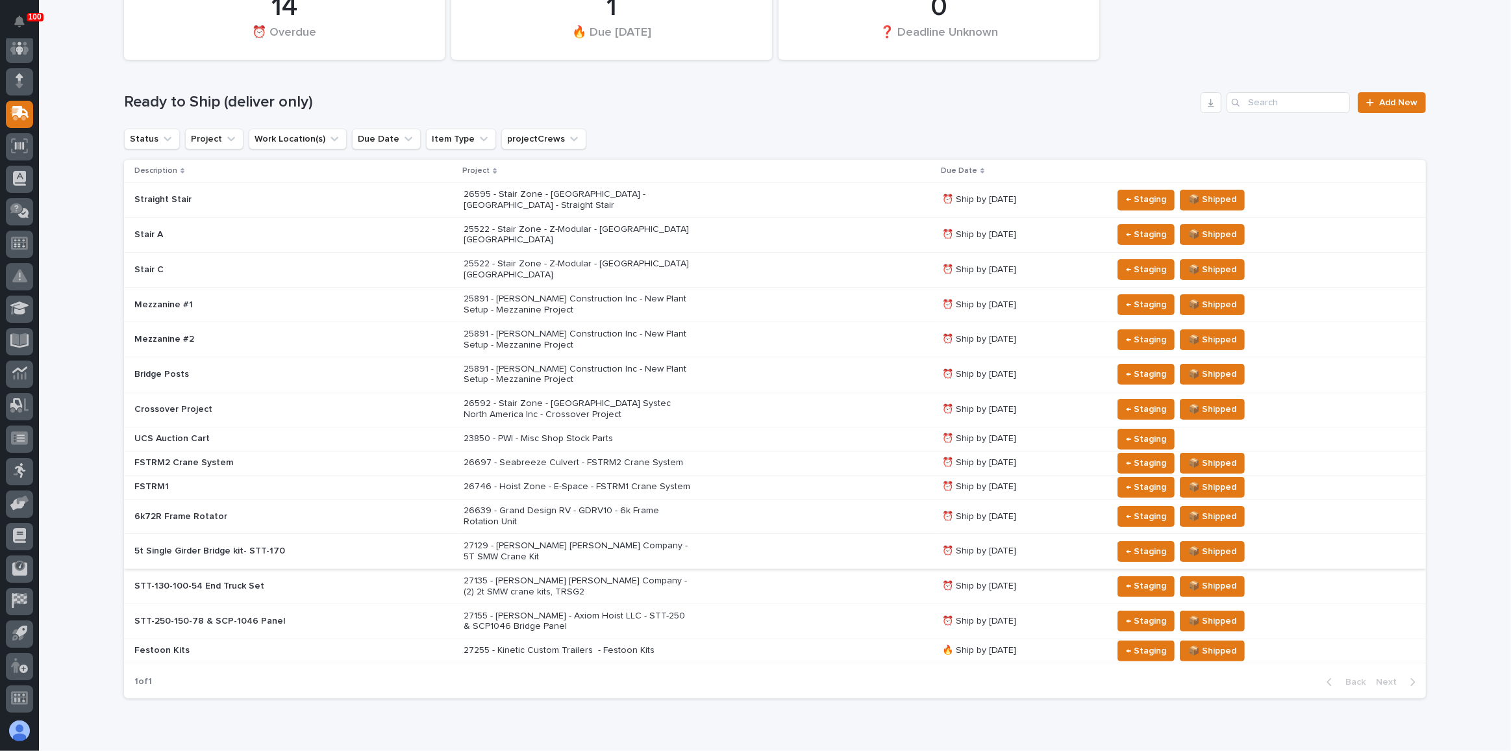 This screenshot has width=1511, height=751. I want to click on button: projectCrews, so click(543, 139).